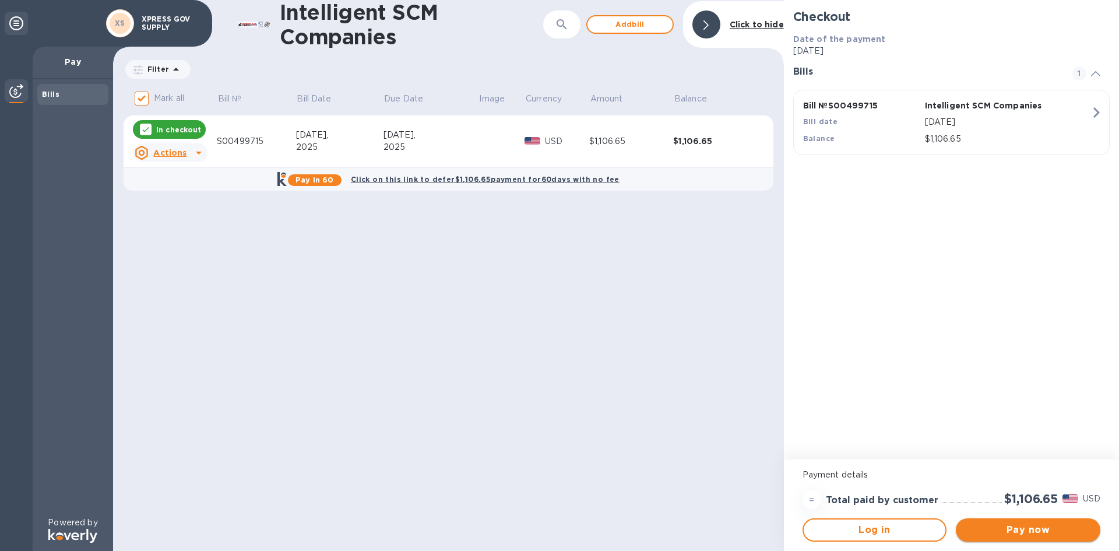 The width and height of the screenshot is (1119, 551). Describe the element at coordinates (171, 23) in the screenshot. I see `p: XPRESS GOV SUPPLY` at that location.